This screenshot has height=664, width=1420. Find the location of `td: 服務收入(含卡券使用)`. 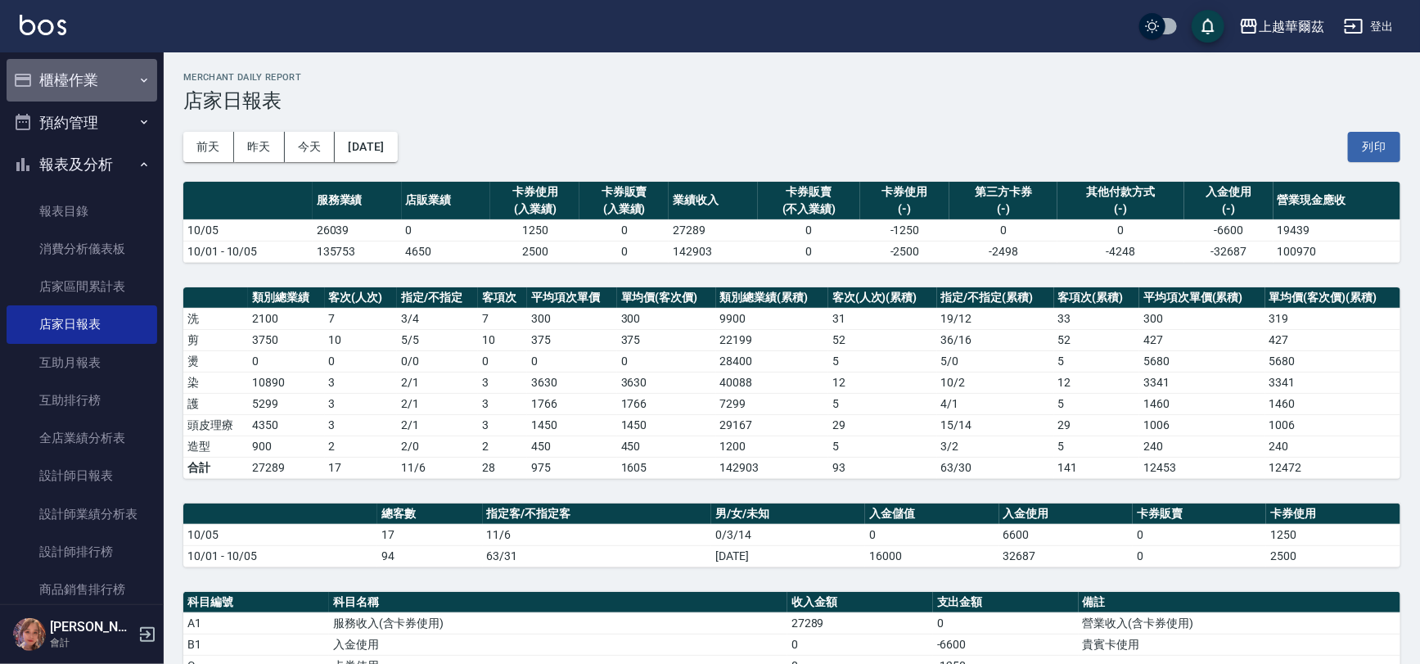

td: 服務收入(含卡券使用) is located at coordinates (558, 623).